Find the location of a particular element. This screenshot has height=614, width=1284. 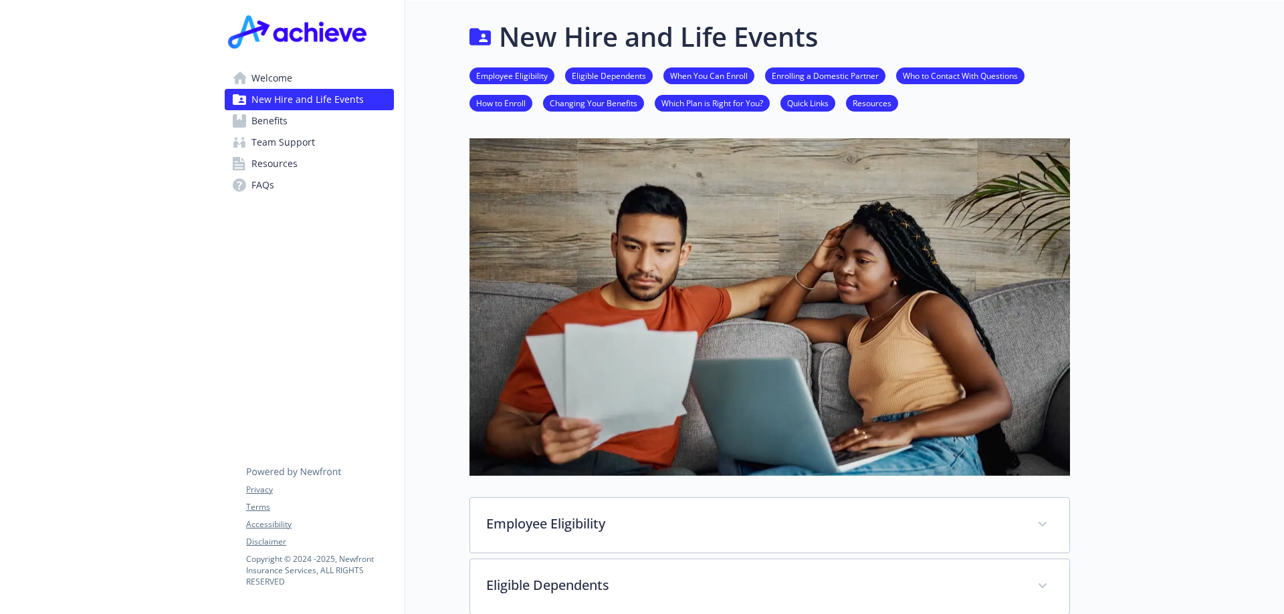

h1: New Hire and Life Events is located at coordinates (658, 37).